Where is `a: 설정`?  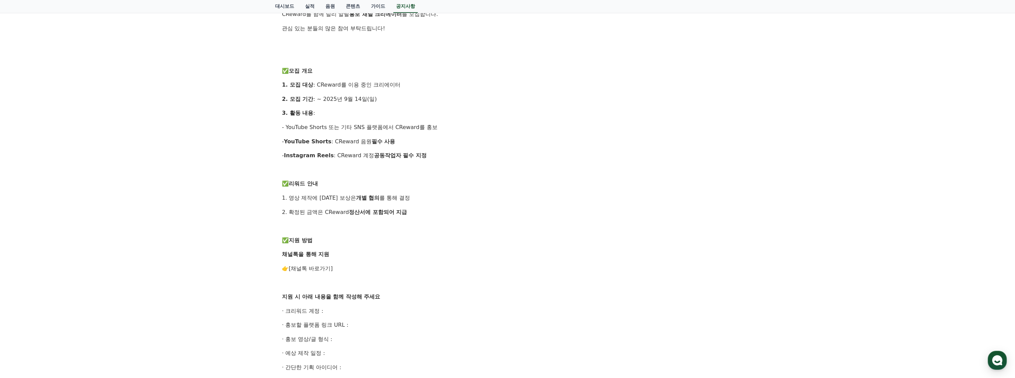
a: 설정 is located at coordinates (109, 224).